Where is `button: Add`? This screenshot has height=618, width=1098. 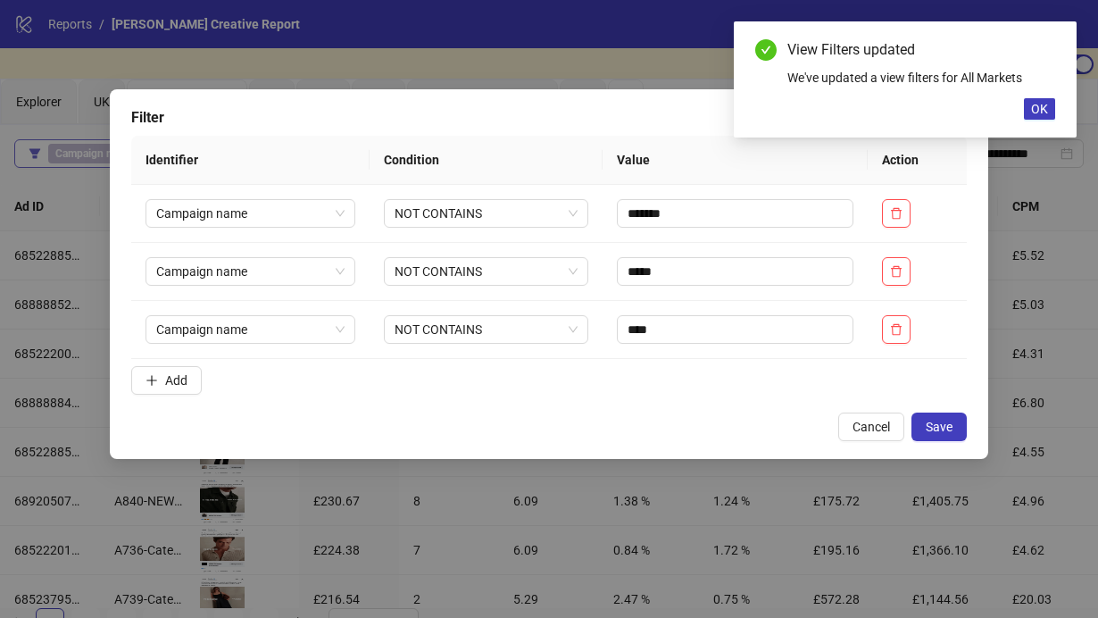 button: Add is located at coordinates (166, 380).